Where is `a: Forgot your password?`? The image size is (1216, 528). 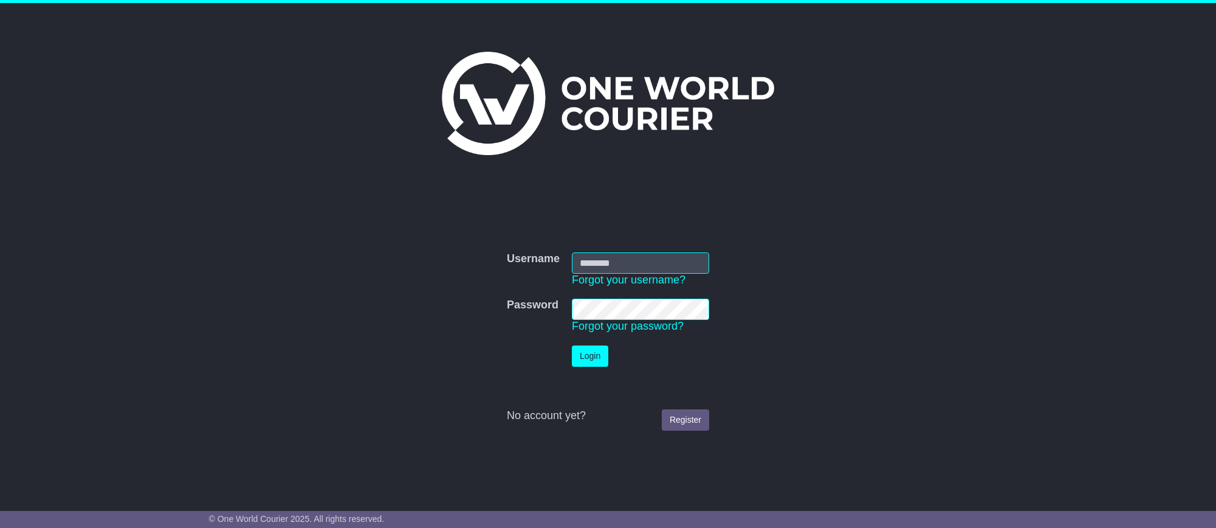
a: Forgot your password? is located at coordinates (628, 326).